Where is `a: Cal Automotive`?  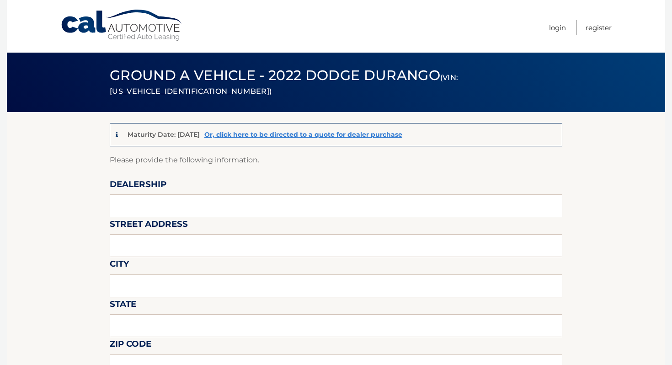
a: Cal Automotive is located at coordinates (122, 25).